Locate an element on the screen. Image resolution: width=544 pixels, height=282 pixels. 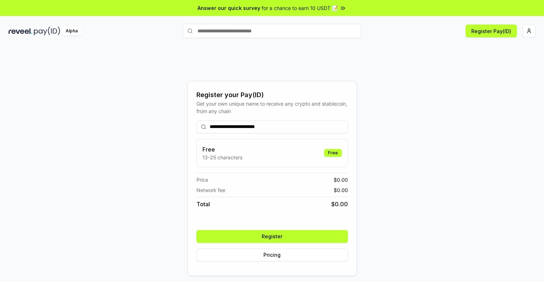
img: reveel_dark is located at coordinates (20, 31).